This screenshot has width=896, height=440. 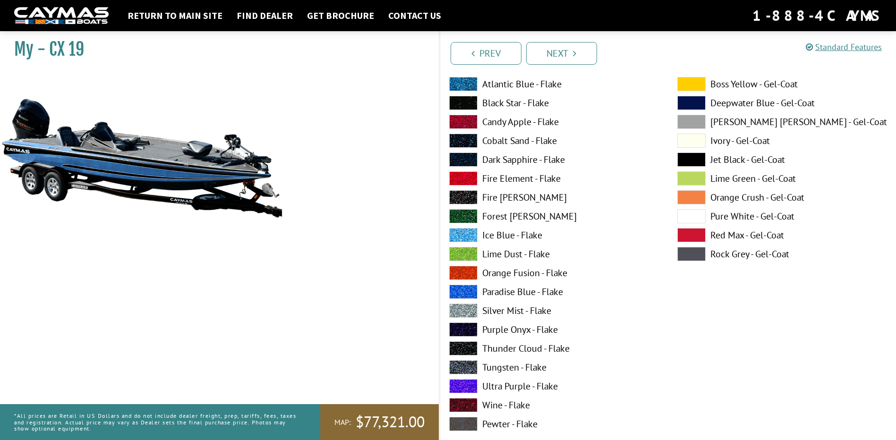 What do you see at coordinates (554, 368) in the screenshot?
I see `label: Tungsten - Flake` at bounding box center [554, 368].